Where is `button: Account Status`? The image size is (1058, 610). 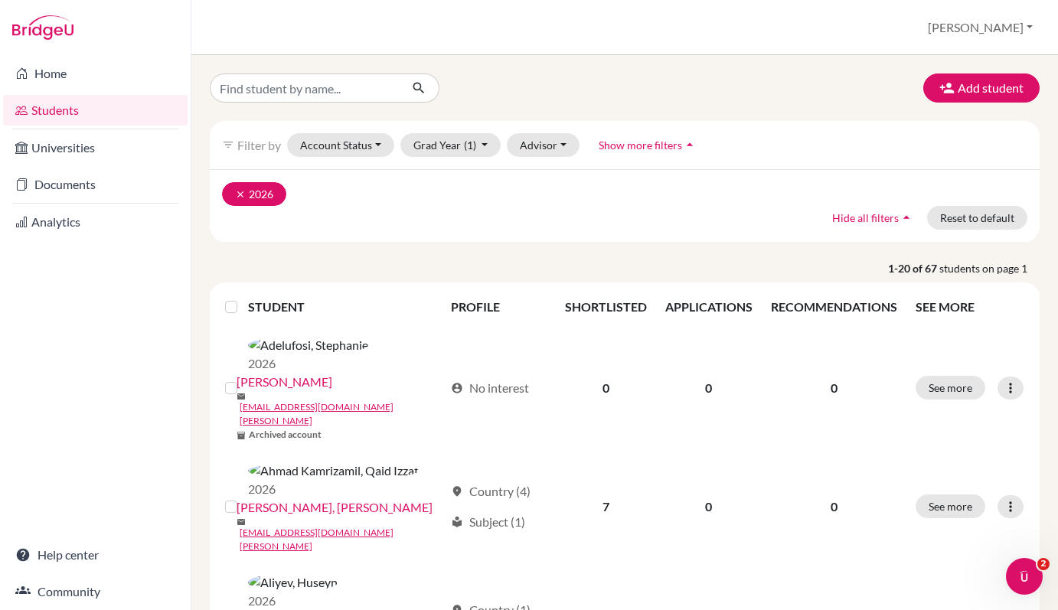
button: Account Status is located at coordinates (341, 145).